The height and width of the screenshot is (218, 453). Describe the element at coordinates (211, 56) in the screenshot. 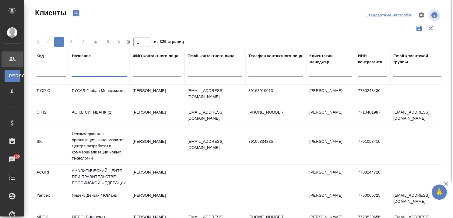

I see `div: Email контактного лица` at that location.